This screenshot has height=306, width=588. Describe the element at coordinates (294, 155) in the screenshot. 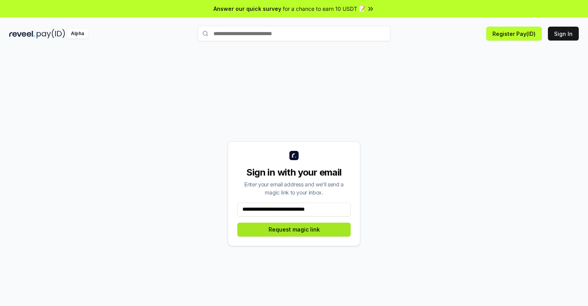

I see `img: logo_small` at that location.